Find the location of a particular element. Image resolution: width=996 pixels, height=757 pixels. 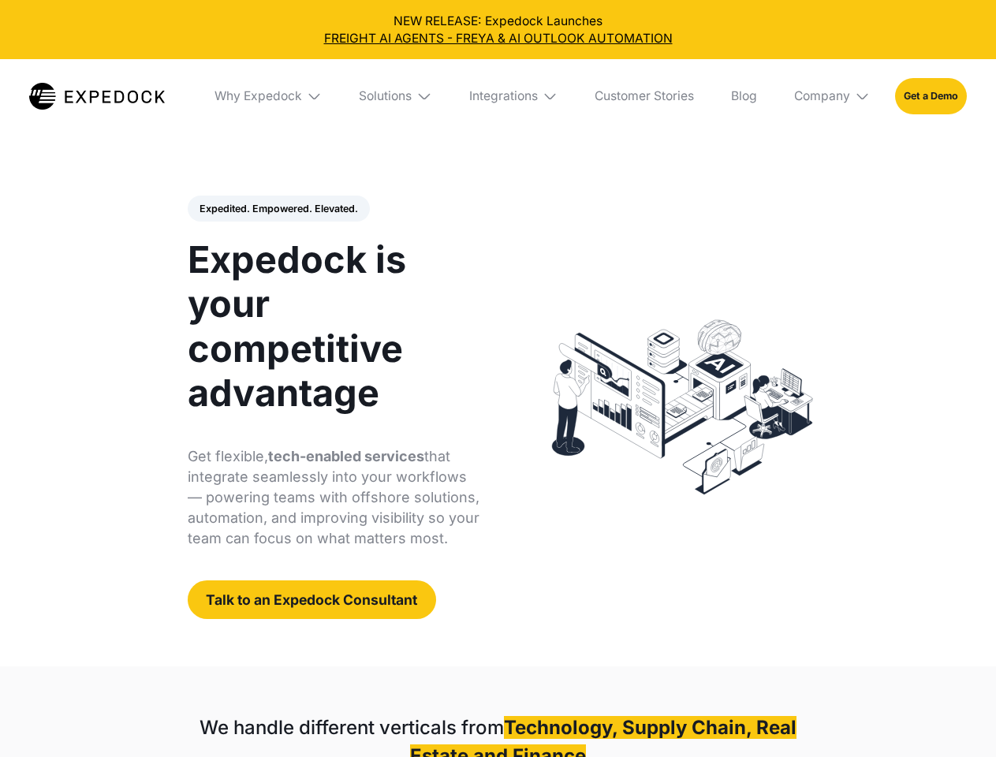

p: Get flexible, that integrate seamlessly into your workflows — powering teams with offshore soluti... is located at coordinates (333, 497).